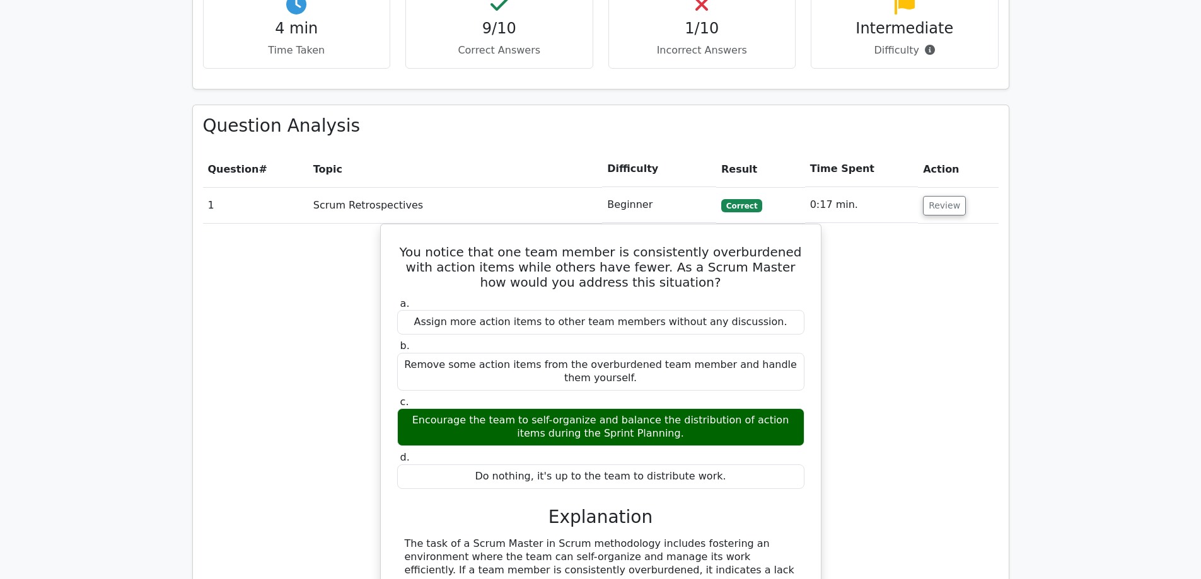 The image size is (1201, 579). What do you see at coordinates (702, 50) in the screenshot?
I see `p: Incorrect Answers` at bounding box center [702, 50].